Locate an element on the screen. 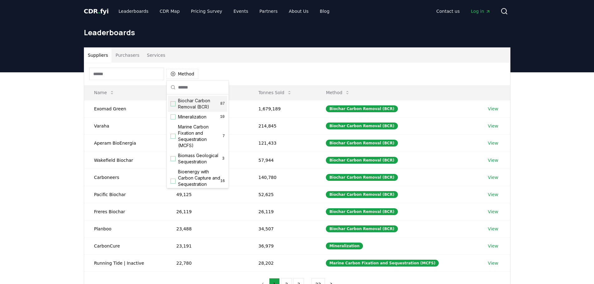 Image resolution: width=594 pixels, height=284 pixels. span: 16 is located at coordinates (223, 181).